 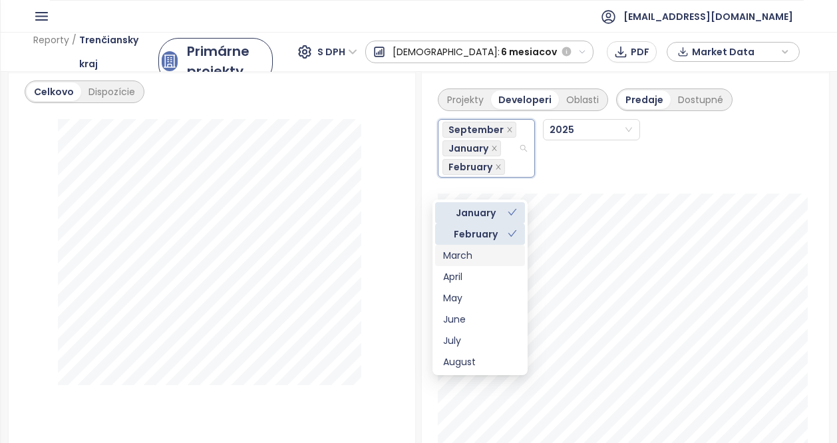 What do you see at coordinates (216, 61) in the screenshot?
I see `a: primary` at bounding box center [216, 61].